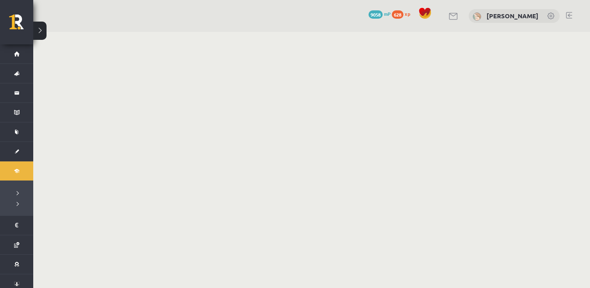  I want to click on span: 9058, so click(375, 15).